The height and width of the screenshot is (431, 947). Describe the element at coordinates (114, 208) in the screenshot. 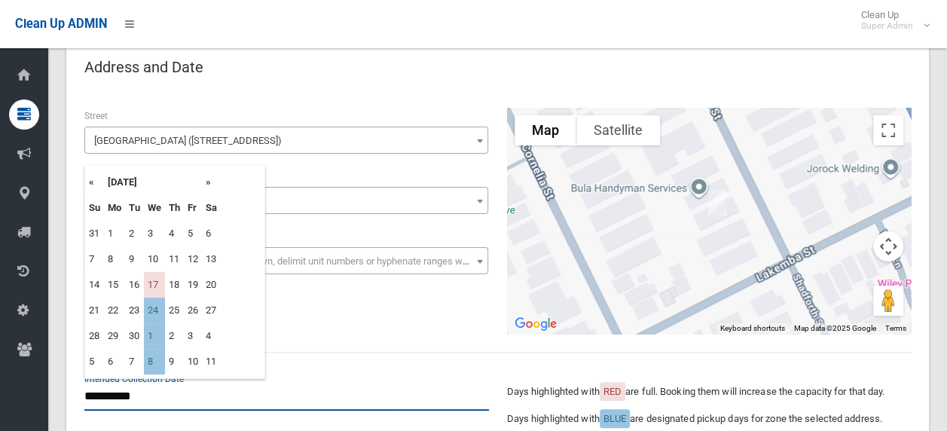

I see `th: Mo` at that location.